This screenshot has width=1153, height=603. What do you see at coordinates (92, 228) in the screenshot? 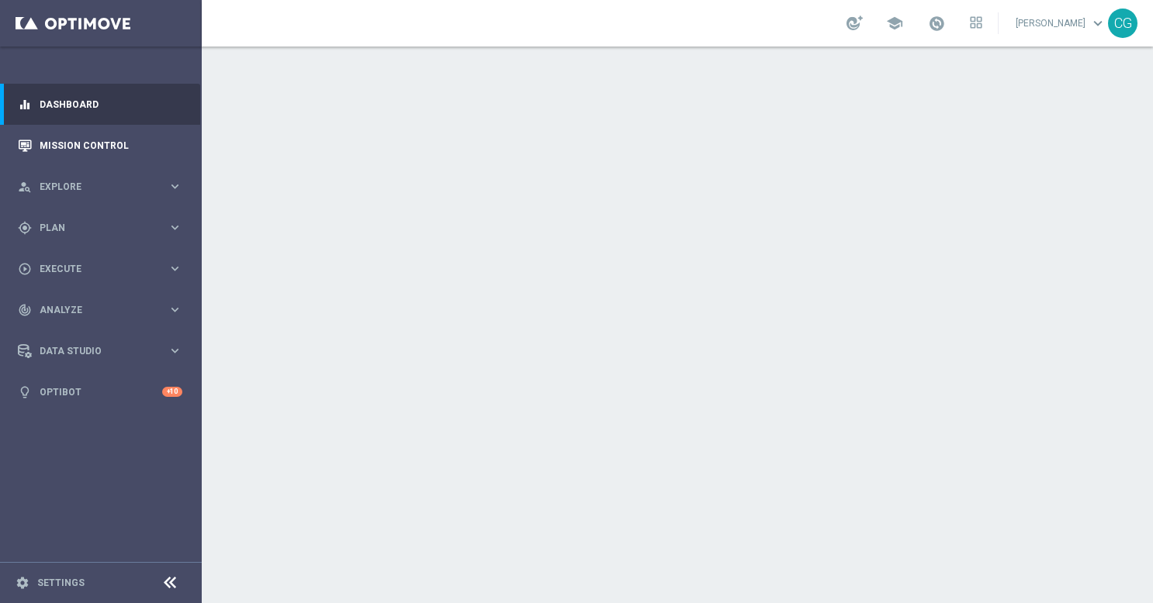
I see `div: Plan` at bounding box center [92, 228].